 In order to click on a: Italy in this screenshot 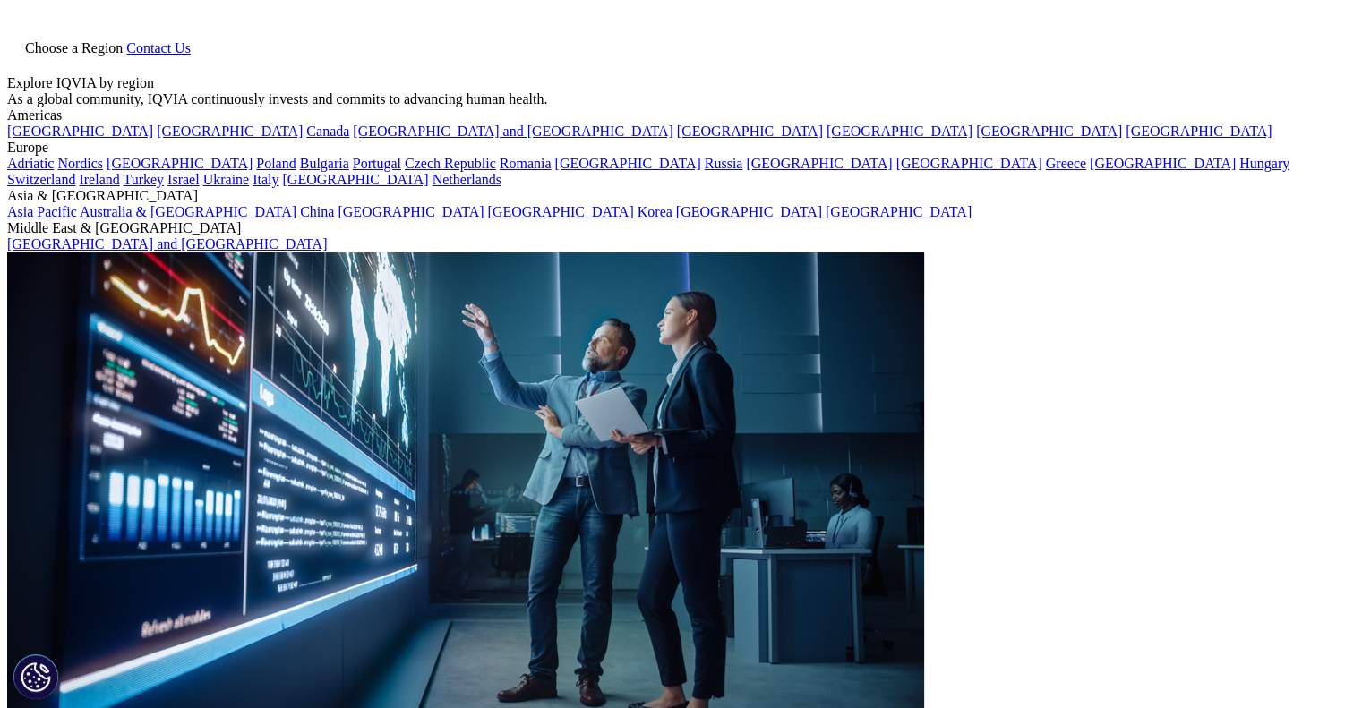, I will do `click(265, 179)`.